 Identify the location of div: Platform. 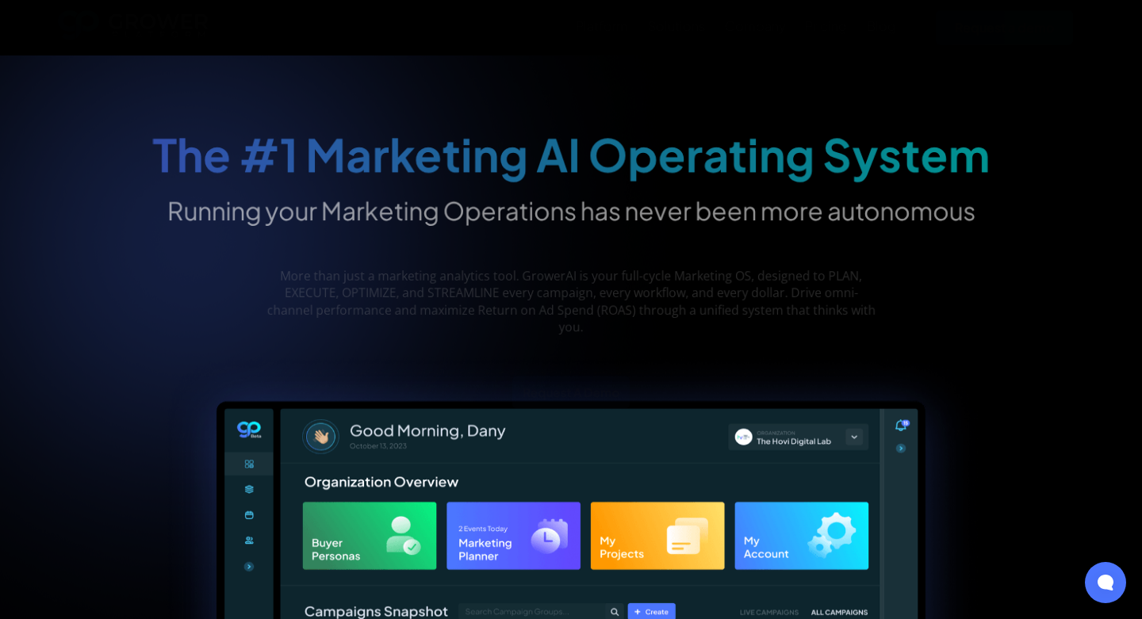
(602, 25).